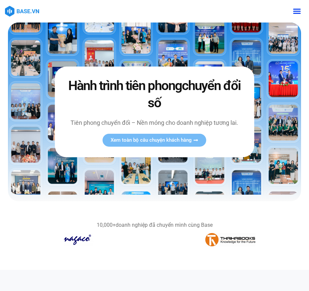 The image size is (309, 291). What do you see at coordinates (155, 94) in the screenshot?
I see `h2: Hành trình tiên phong` at bounding box center [155, 94].